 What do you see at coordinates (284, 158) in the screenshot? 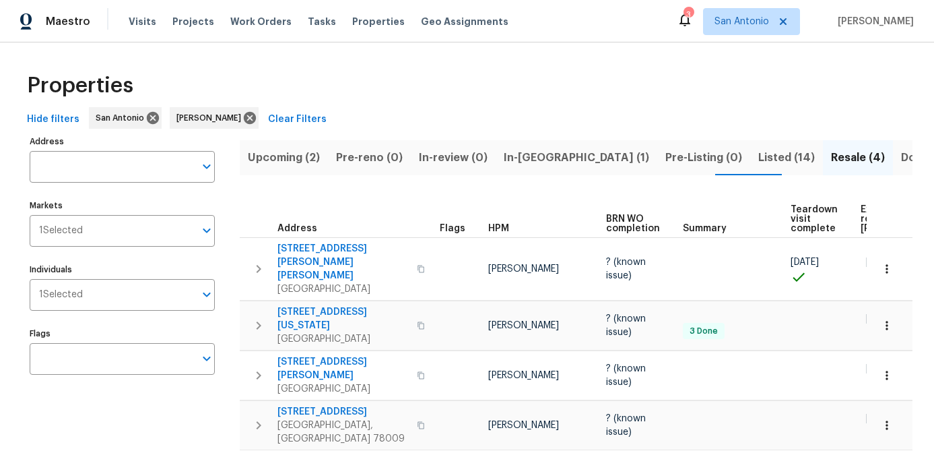
I see `span: Upcoming (2)` at bounding box center [284, 158].